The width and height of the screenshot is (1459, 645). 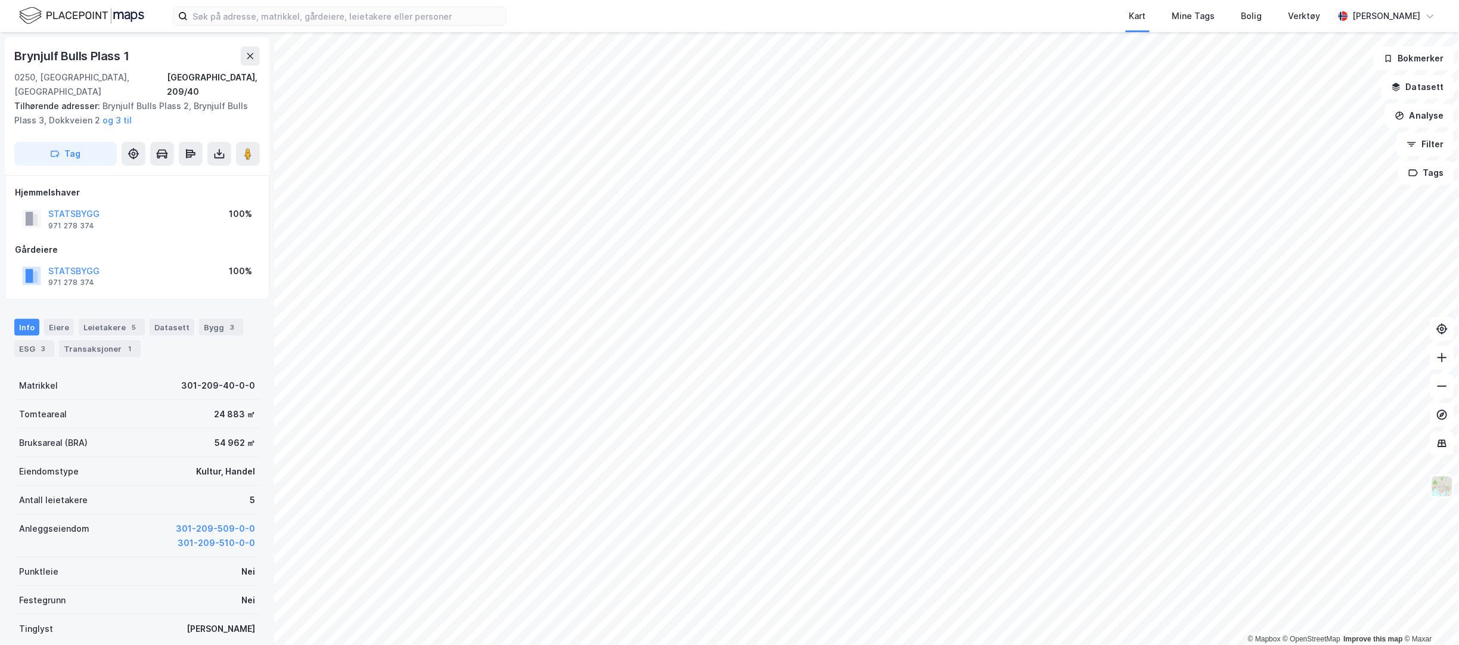 What do you see at coordinates (1252, 16) in the screenshot?
I see `div: Bolig` at bounding box center [1252, 16].